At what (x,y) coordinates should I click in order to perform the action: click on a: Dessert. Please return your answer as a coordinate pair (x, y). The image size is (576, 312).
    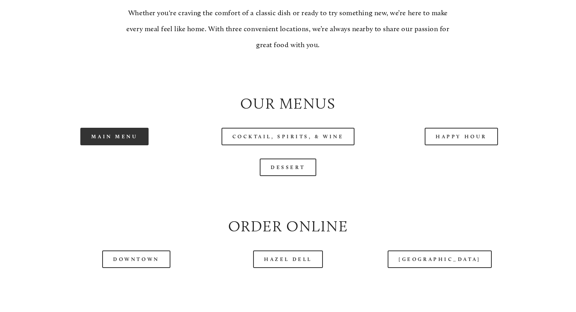
    Looking at the image, I should click on (288, 167).